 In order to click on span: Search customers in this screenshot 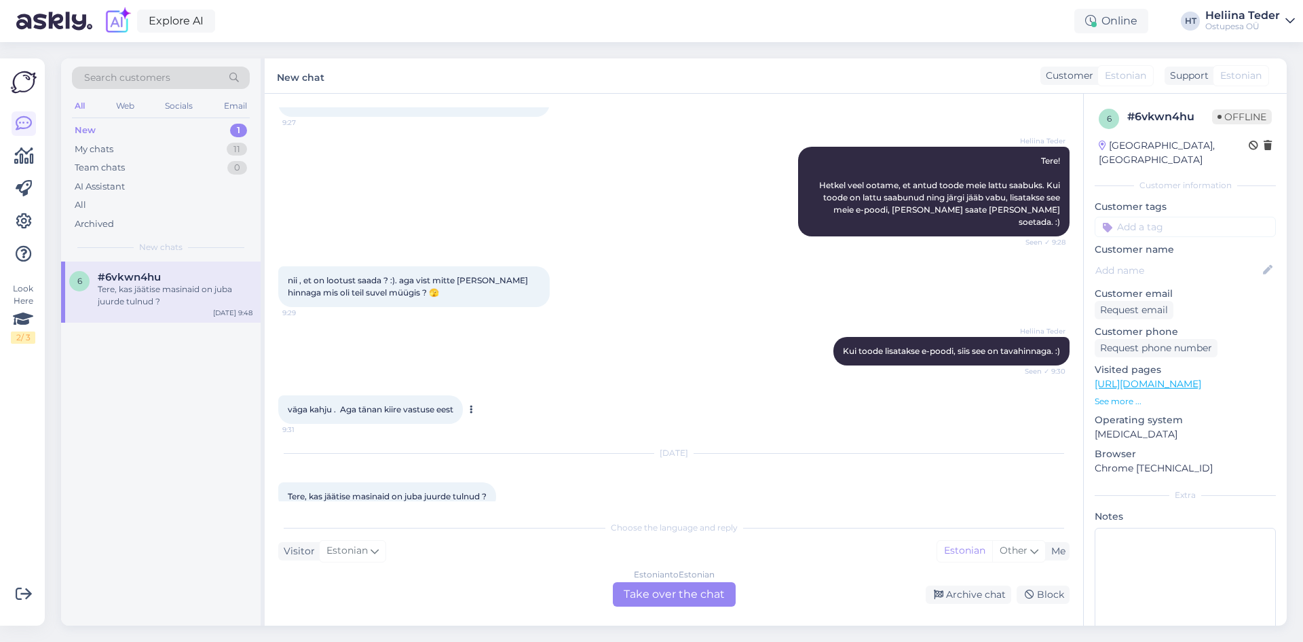, I will do `click(127, 77)`.